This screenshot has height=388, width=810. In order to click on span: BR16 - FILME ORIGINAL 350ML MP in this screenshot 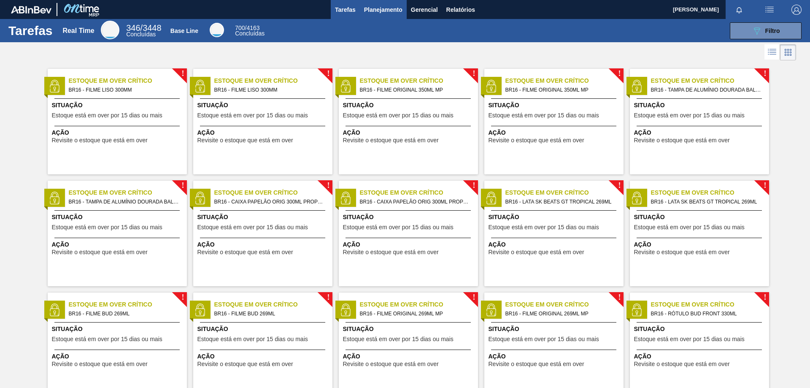, I will do `click(416, 90)`.